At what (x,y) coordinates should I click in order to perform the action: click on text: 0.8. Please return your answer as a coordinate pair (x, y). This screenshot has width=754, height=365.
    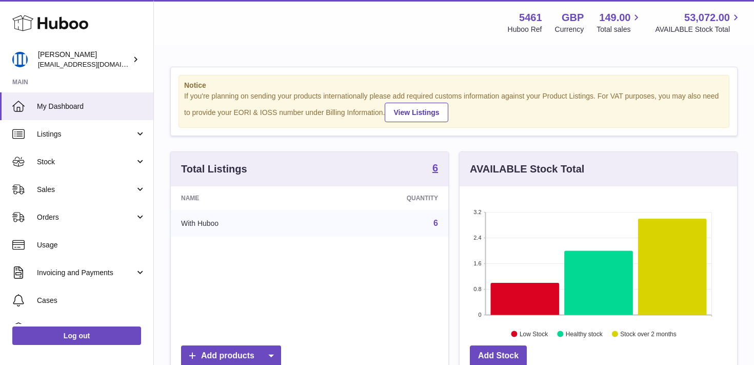
    Looking at the image, I should click on (477, 289).